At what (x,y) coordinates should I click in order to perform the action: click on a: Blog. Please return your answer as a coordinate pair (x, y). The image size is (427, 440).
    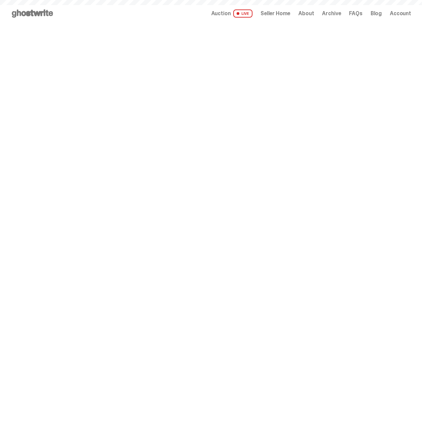
    Looking at the image, I should click on (376, 14).